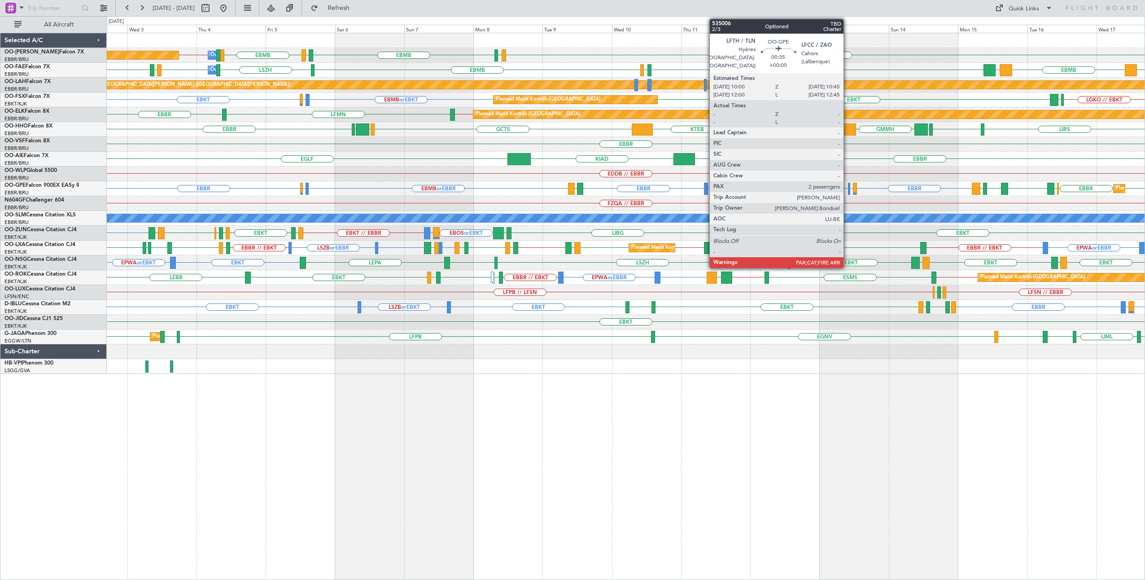 This screenshot has width=1145, height=580. I want to click on div: Fri 12, so click(785, 29).